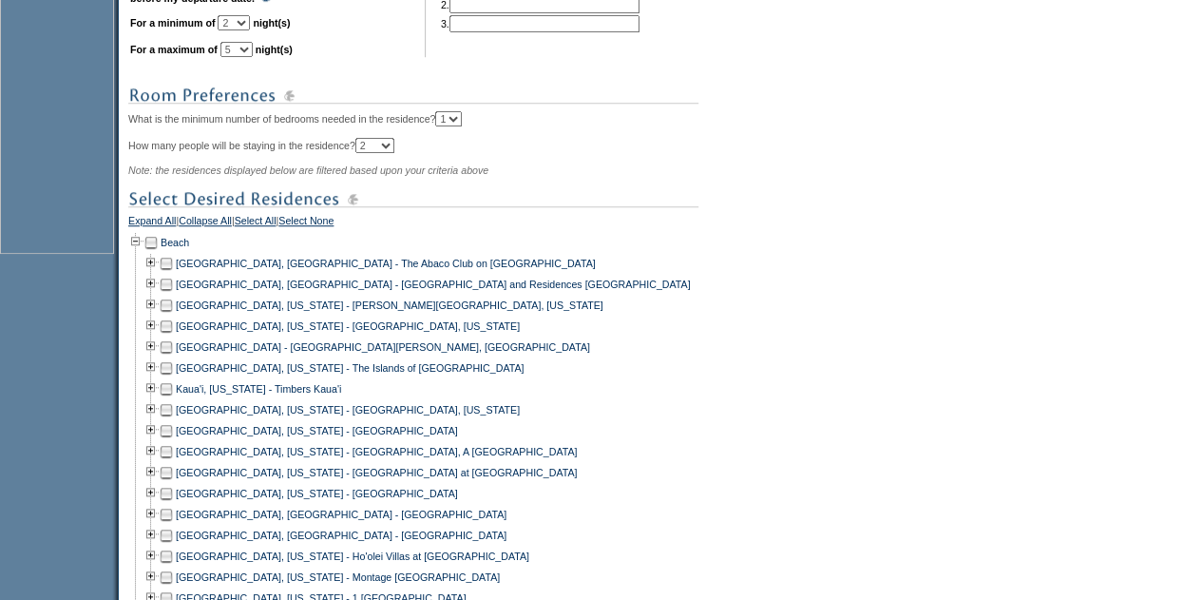 Image resolution: width=1202 pixels, height=600 pixels. I want to click on b: For a maximum of, so click(174, 49).